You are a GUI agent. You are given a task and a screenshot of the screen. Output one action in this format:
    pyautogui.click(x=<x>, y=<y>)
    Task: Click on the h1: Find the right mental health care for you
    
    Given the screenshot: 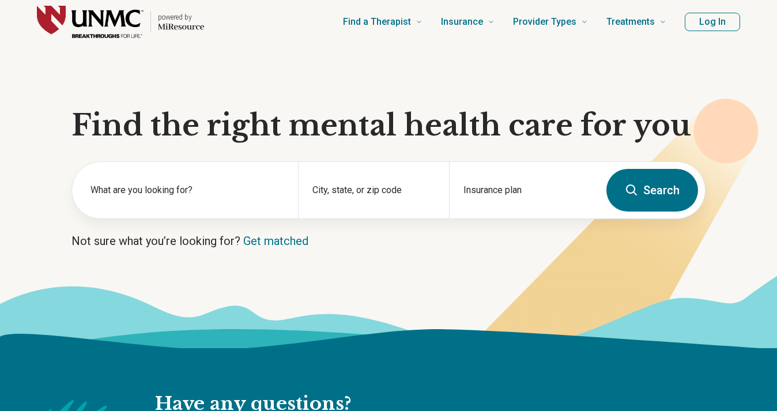 What is the action you would take?
    pyautogui.click(x=389, y=126)
    